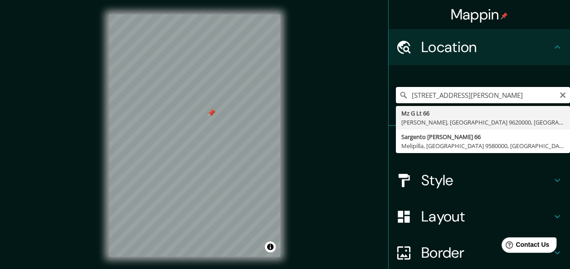  Describe the element at coordinates (194, 136) in the screenshot. I see `canvas: Map` at that location.